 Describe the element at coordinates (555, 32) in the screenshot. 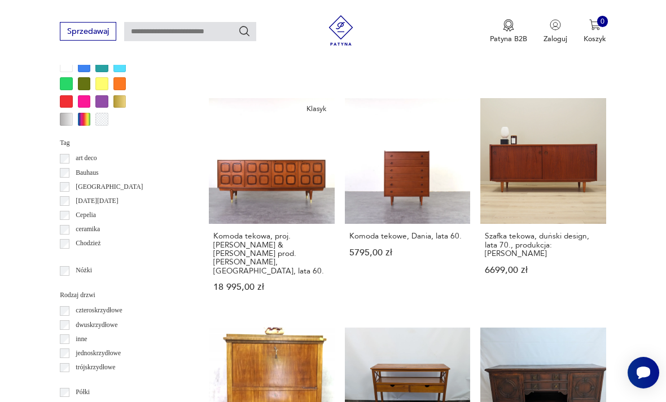

I see `button: Zaloguj` at that location.